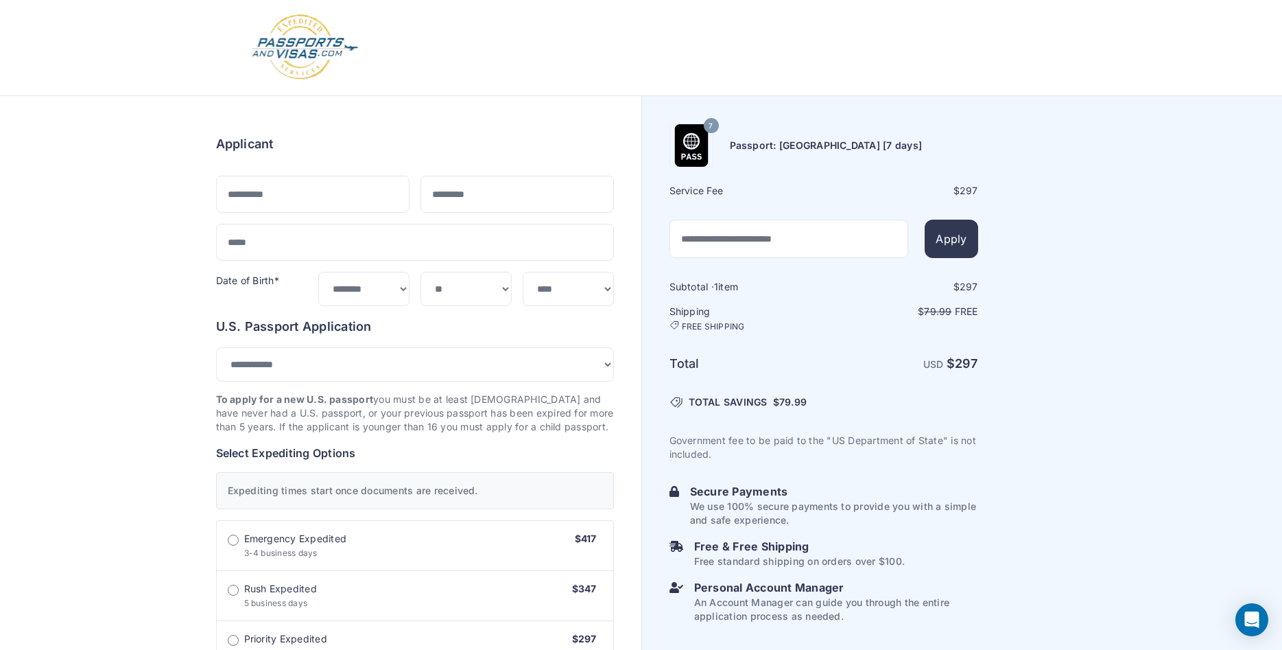  I want to click on h6: Personal Account Manager, so click(836, 587).